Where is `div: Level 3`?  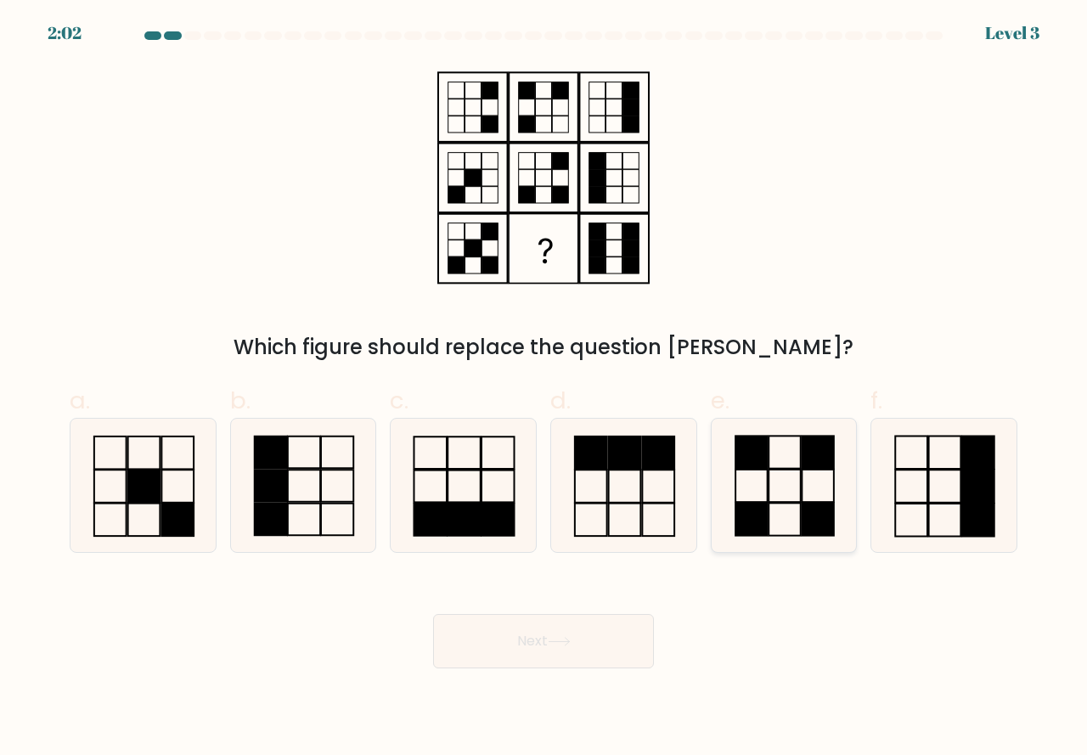 div: Level 3 is located at coordinates (1013, 33).